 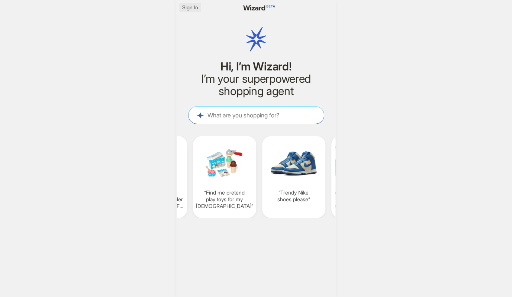 What do you see at coordinates (190, 7) in the screenshot?
I see `span: Sign In` at bounding box center [190, 7].